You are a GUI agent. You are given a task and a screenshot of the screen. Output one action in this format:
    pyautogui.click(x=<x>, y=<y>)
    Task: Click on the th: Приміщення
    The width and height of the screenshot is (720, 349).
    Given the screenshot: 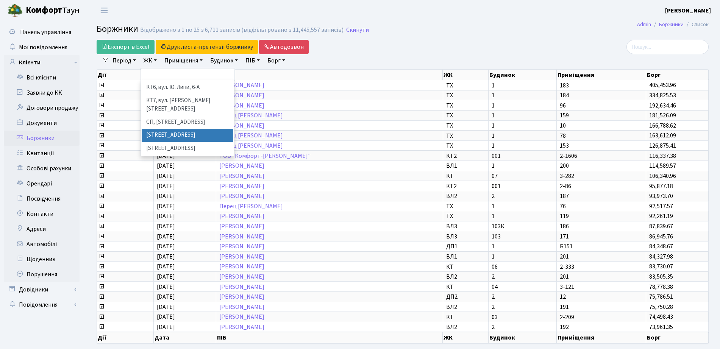 What is the action you would take?
    pyautogui.click(x=602, y=75)
    